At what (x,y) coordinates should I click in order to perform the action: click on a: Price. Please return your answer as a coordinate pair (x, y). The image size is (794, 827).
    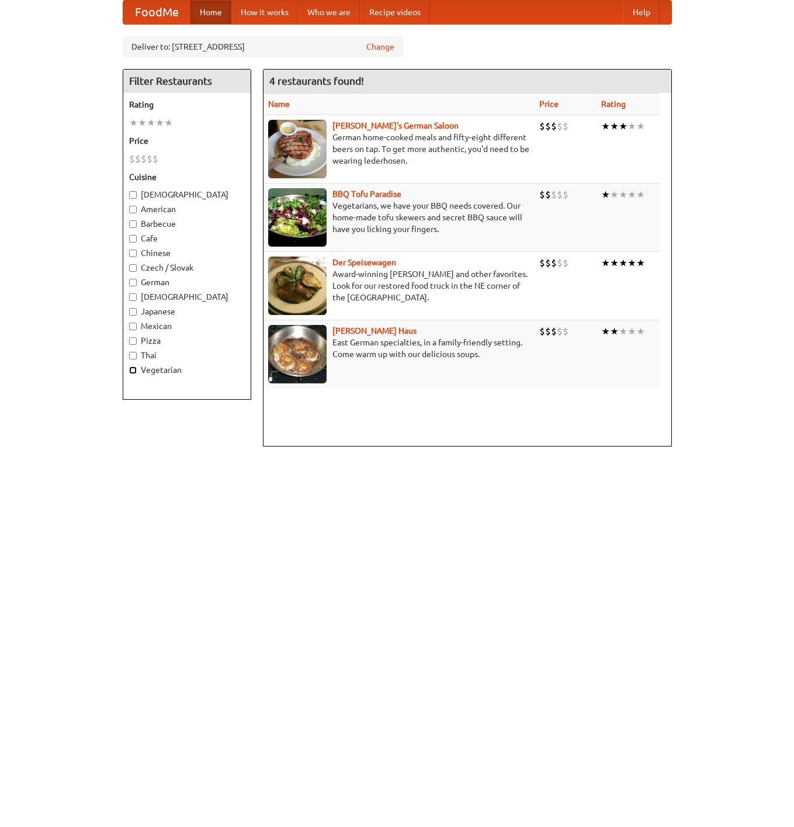
    Looking at the image, I should click on (549, 104).